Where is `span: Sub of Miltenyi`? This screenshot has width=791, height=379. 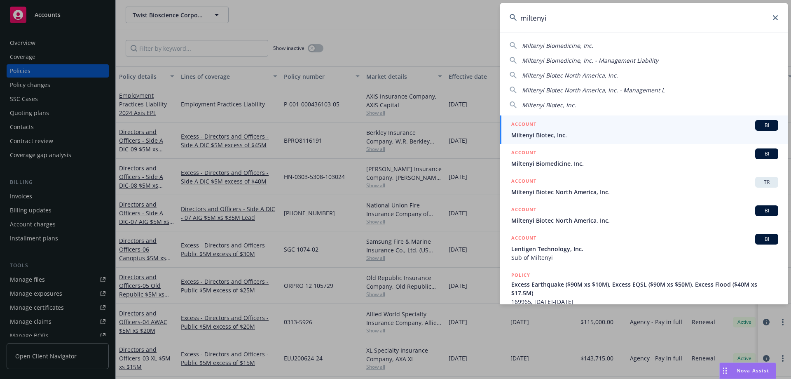
span: Sub of Miltenyi is located at coordinates (645, 257).